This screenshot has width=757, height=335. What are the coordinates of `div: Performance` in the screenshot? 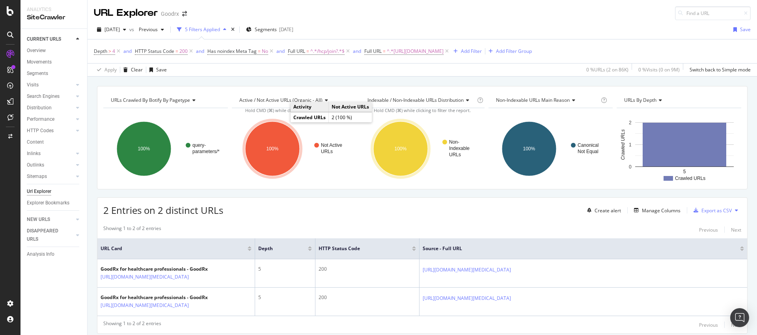 It's located at (41, 119).